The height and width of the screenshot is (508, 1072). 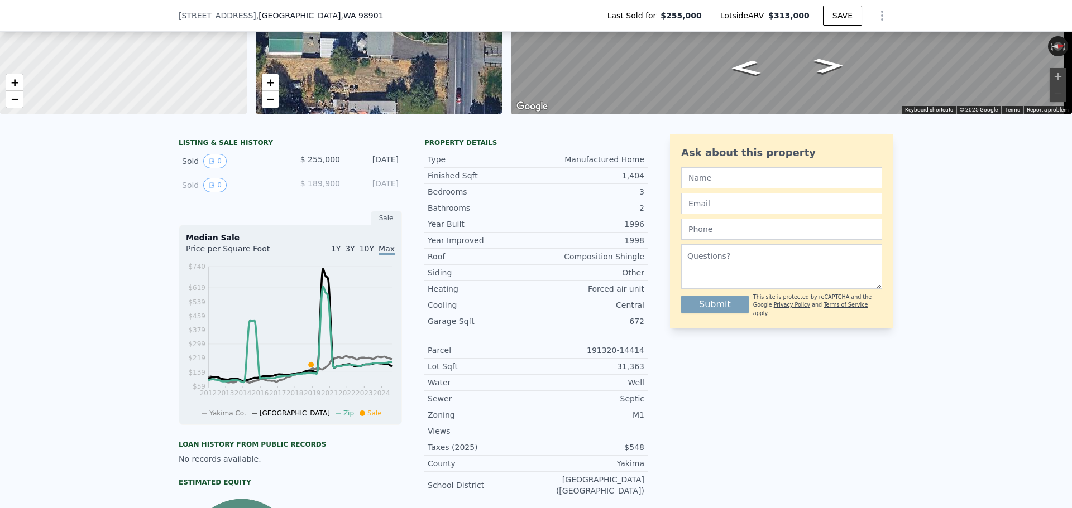 I want to click on tspan: 2014, so click(x=243, y=393).